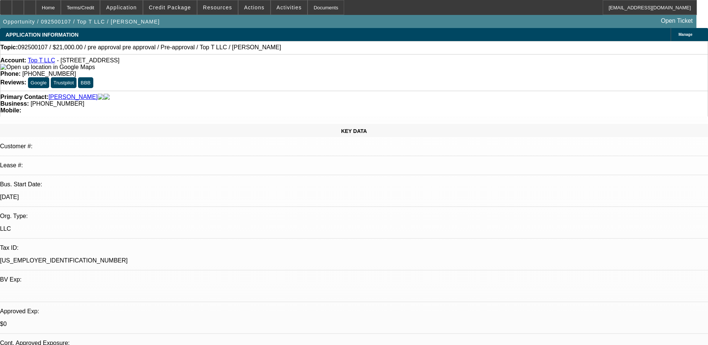 This screenshot has width=708, height=345. What do you see at coordinates (38, 82) in the screenshot?
I see `button: Google` at bounding box center [38, 82].